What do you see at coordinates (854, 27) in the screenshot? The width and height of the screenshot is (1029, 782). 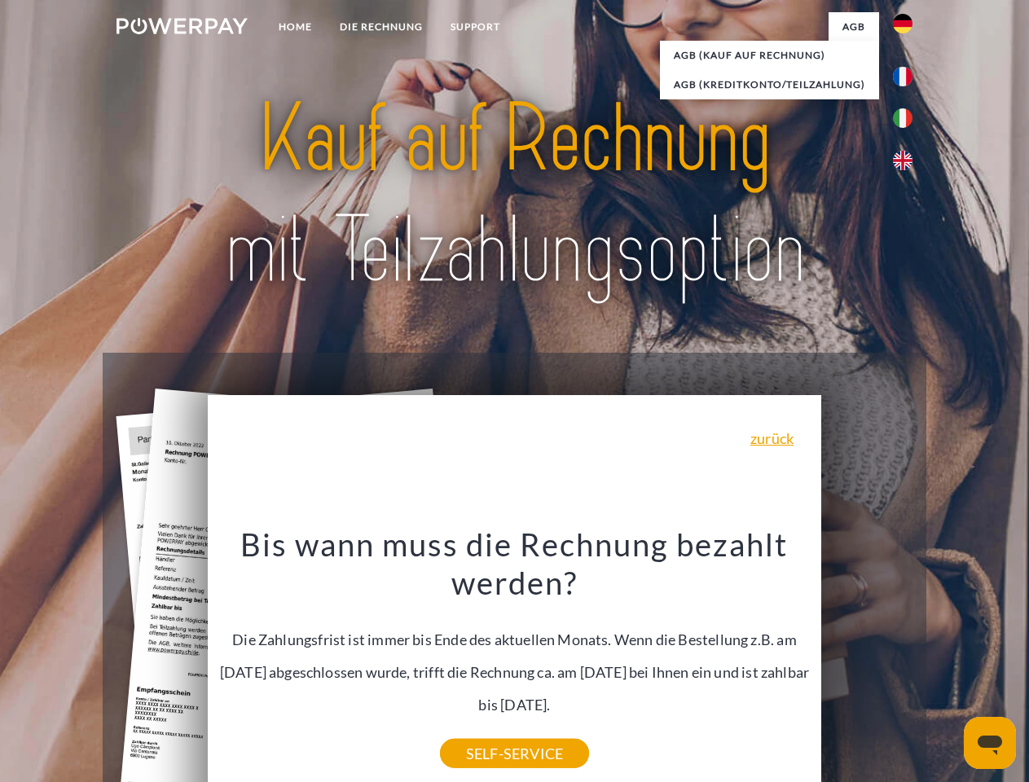 I see `a: agb` at bounding box center [854, 27].